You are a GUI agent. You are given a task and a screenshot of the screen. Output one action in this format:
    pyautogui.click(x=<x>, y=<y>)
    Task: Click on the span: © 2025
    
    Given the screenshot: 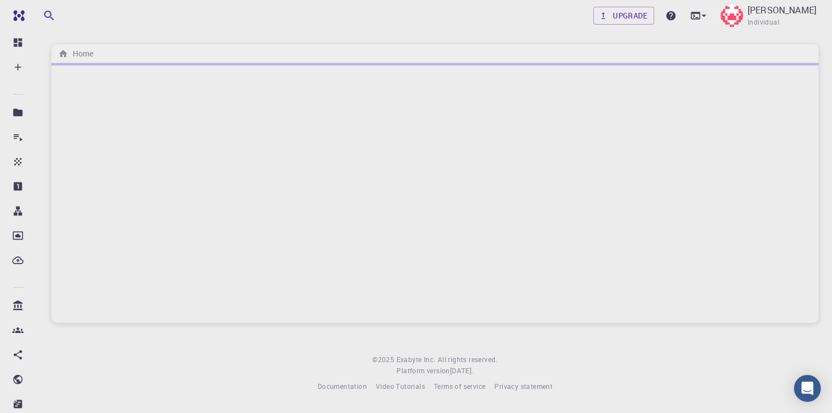 What is the action you would take?
    pyautogui.click(x=384, y=360)
    